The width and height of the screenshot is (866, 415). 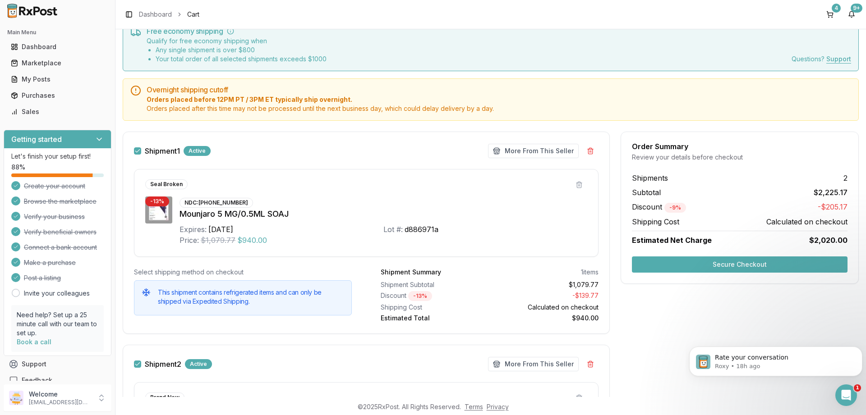 What do you see at coordinates (856, 8) in the screenshot?
I see `div: 9+` at bounding box center [856, 8].